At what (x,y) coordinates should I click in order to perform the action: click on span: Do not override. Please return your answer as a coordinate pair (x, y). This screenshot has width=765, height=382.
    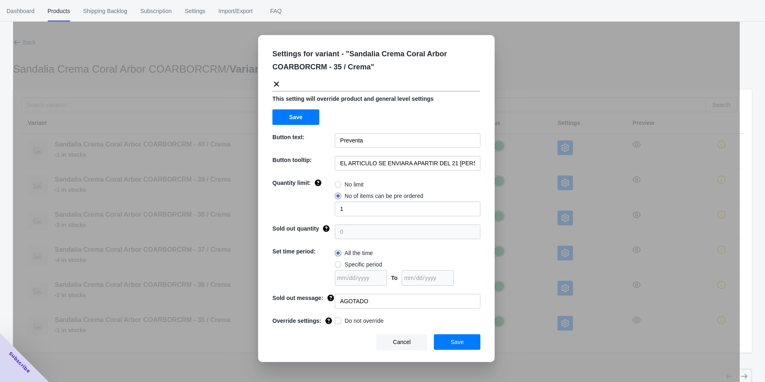
    Looking at the image, I should click on (364, 321).